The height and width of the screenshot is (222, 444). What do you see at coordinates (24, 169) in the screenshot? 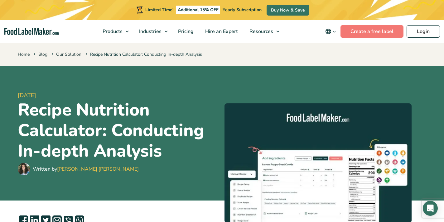
I see `img: Maria Abi Hanna - Food Label Maker` at bounding box center [24, 169].